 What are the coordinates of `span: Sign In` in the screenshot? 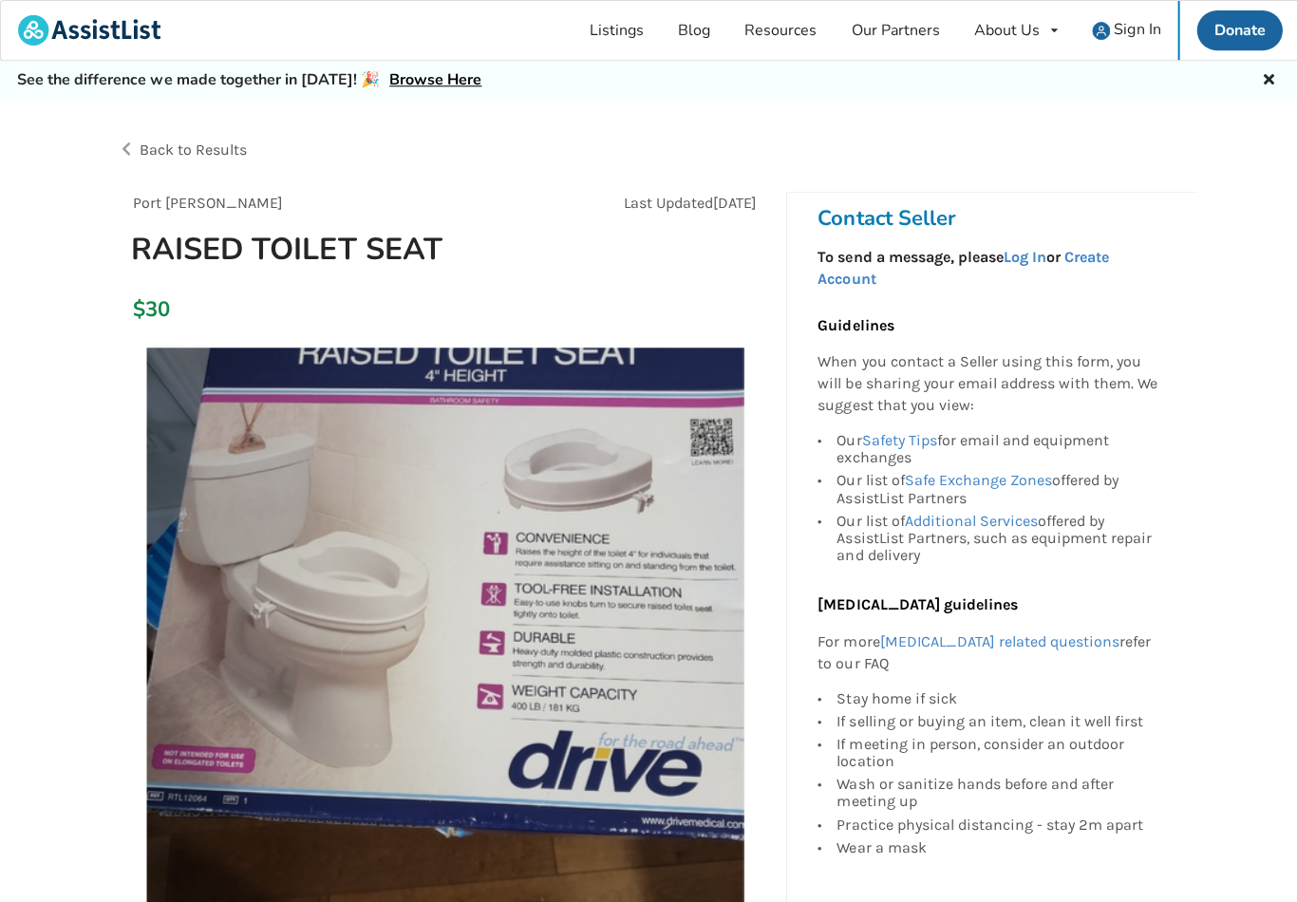 It's located at (1133, 29).